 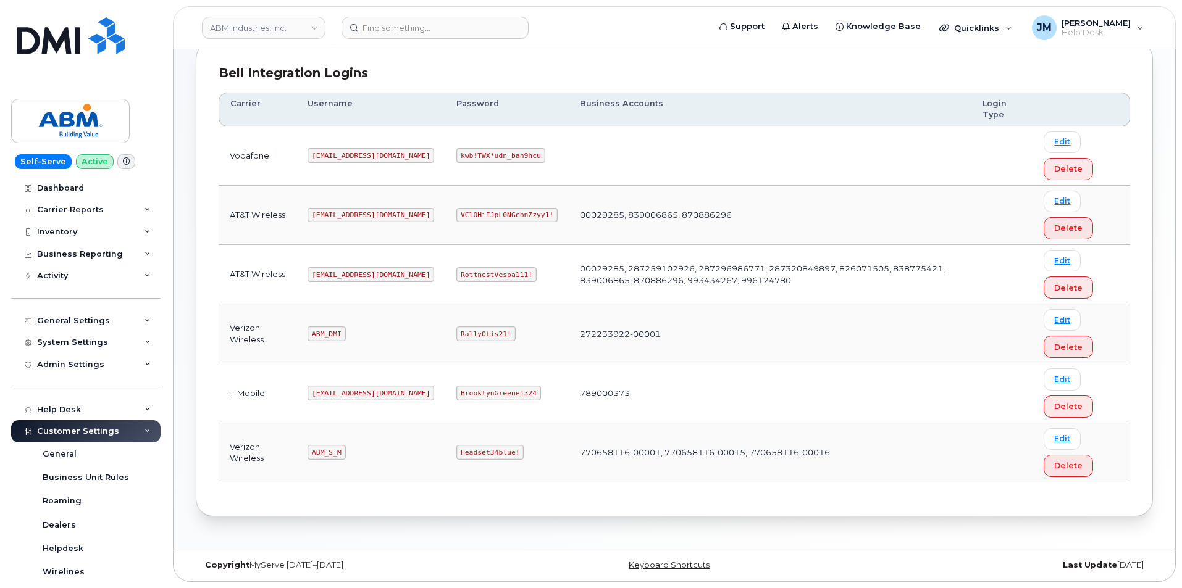 What do you see at coordinates (326, 453) in the screenshot?
I see `code: ABM_S_M` at bounding box center [326, 453].